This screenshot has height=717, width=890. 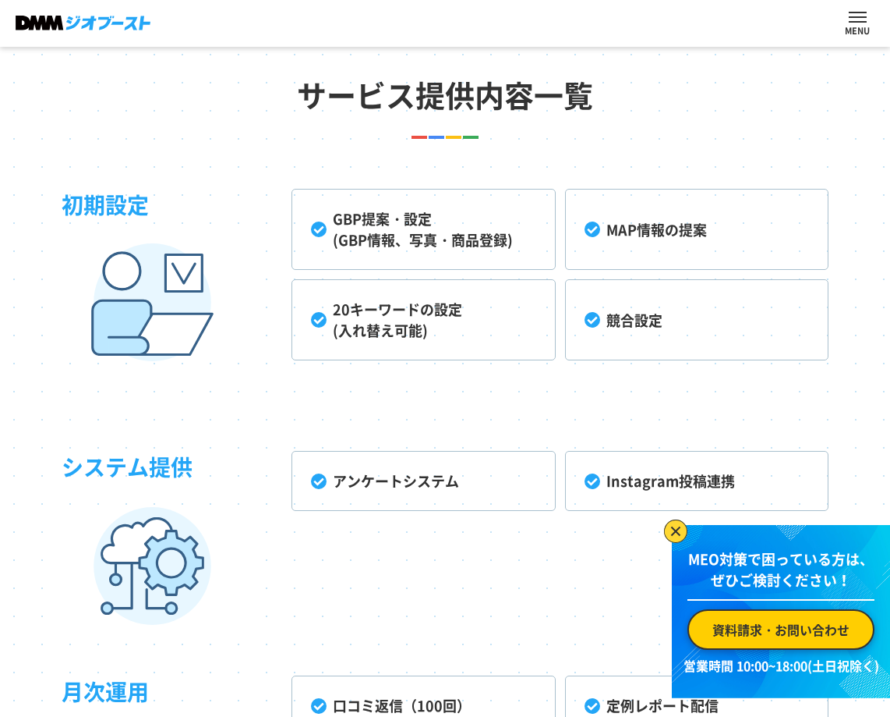 I want to click on a: 資料請求・お問い合わせ, so click(x=781, y=629).